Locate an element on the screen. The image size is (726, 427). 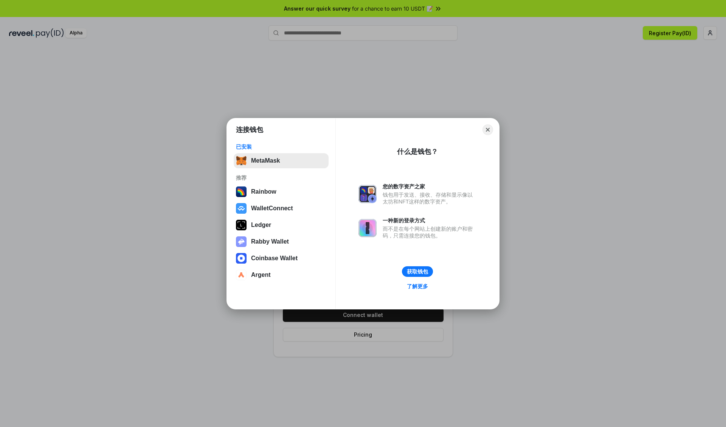
button: Ledger is located at coordinates (281, 225).